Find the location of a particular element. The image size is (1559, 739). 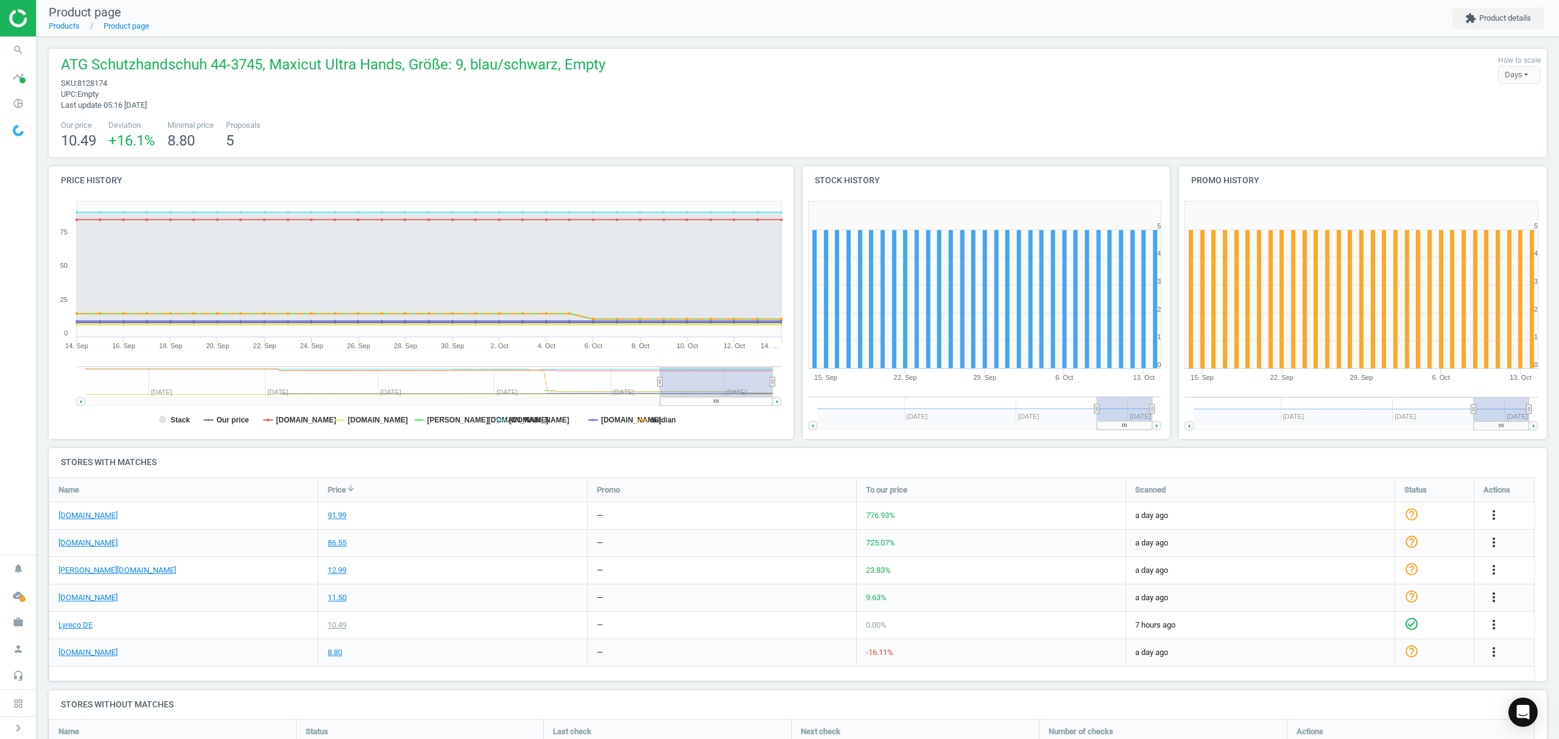

tspan: 6. Oct is located at coordinates (593, 346).